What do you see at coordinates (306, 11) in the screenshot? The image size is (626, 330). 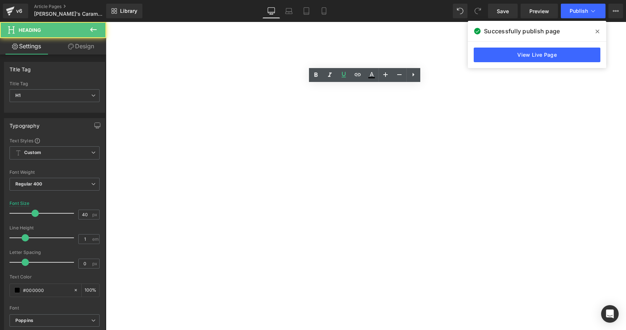 I see `a: Tablet` at bounding box center [306, 11].